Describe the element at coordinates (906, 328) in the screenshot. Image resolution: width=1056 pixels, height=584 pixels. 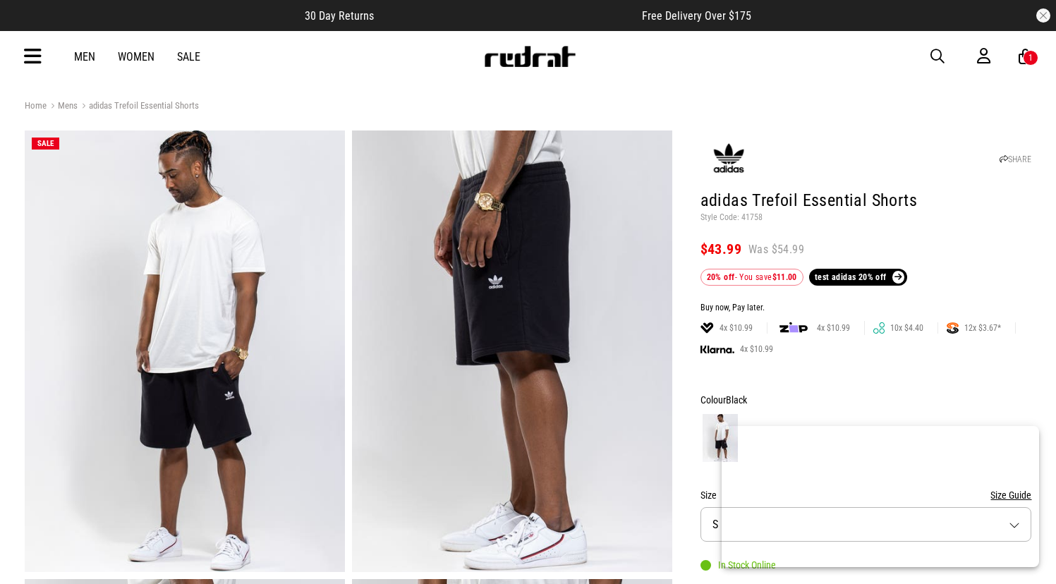
I see `span: 10x $4.40` at that location.